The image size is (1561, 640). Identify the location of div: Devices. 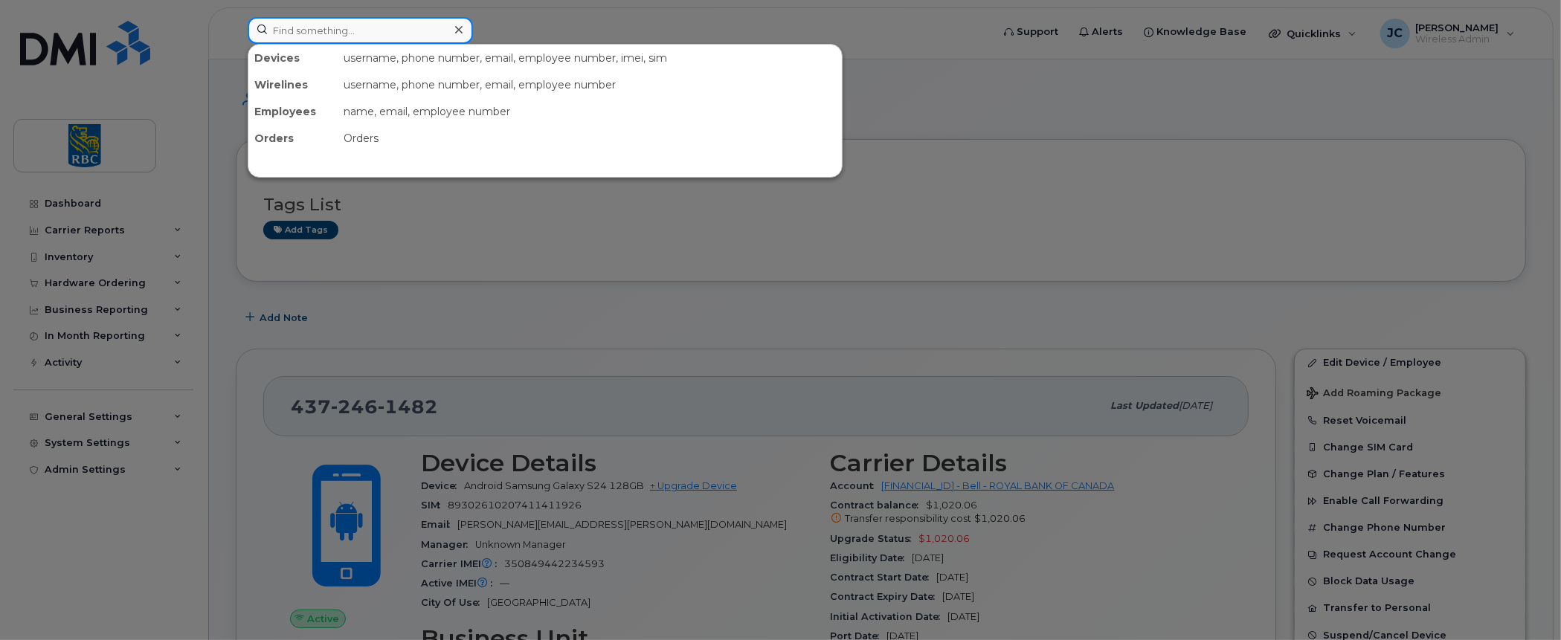
(293, 58).